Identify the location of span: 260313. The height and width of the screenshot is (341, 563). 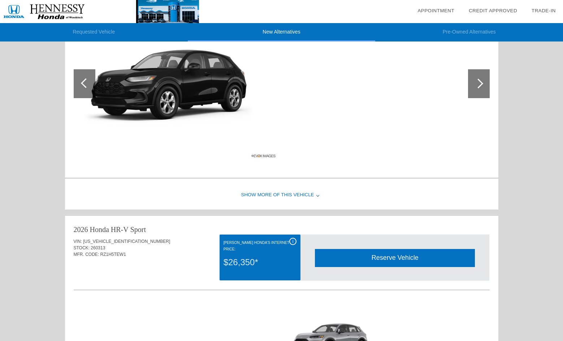
(98, 248).